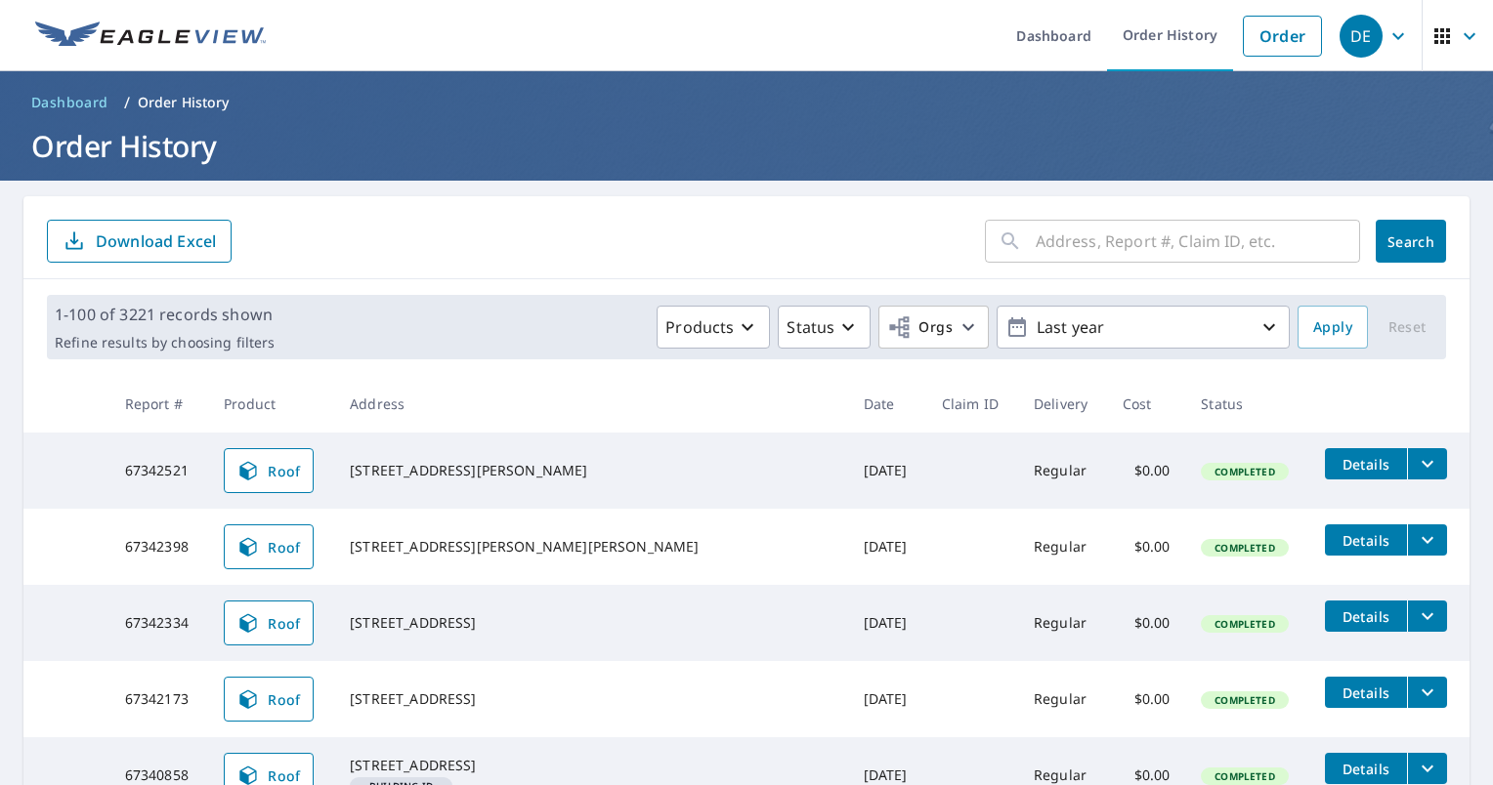 The width and height of the screenshot is (1493, 785). I want to click on a: Order, so click(1282, 36).